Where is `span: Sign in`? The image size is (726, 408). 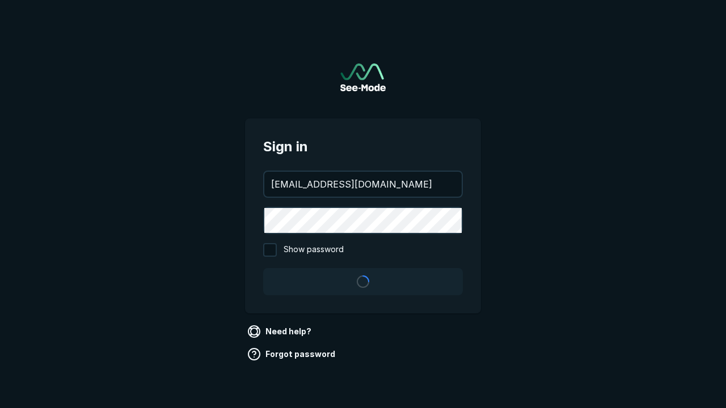 span: Sign in is located at coordinates (363, 147).